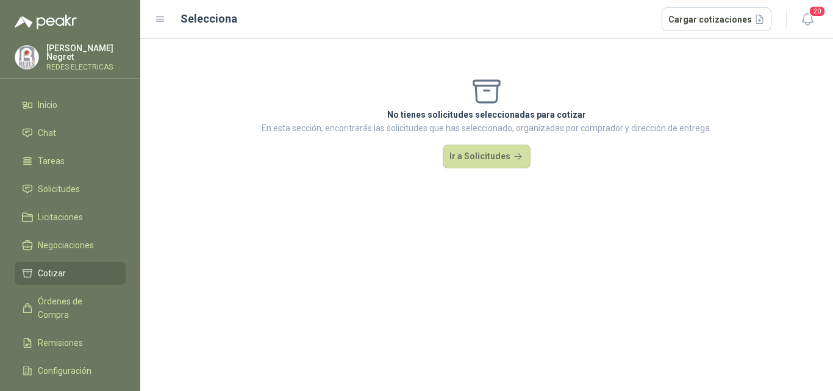 The width and height of the screenshot is (833, 391). I want to click on a: Configuración, so click(70, 371).